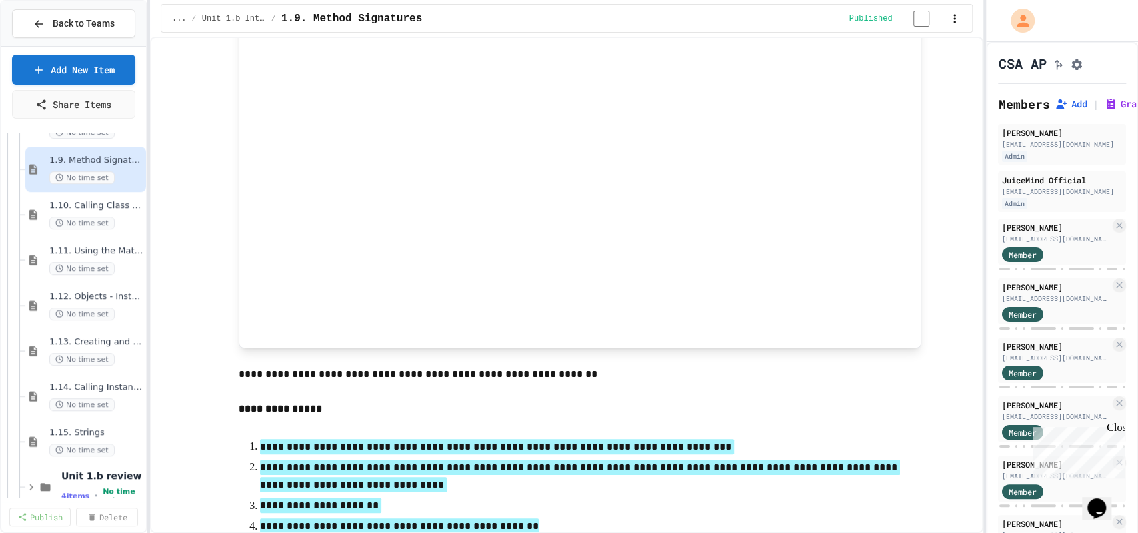 The width and height of the screenshot is (1138, 533). I want to click on div: My Account, so click(1017, 21).